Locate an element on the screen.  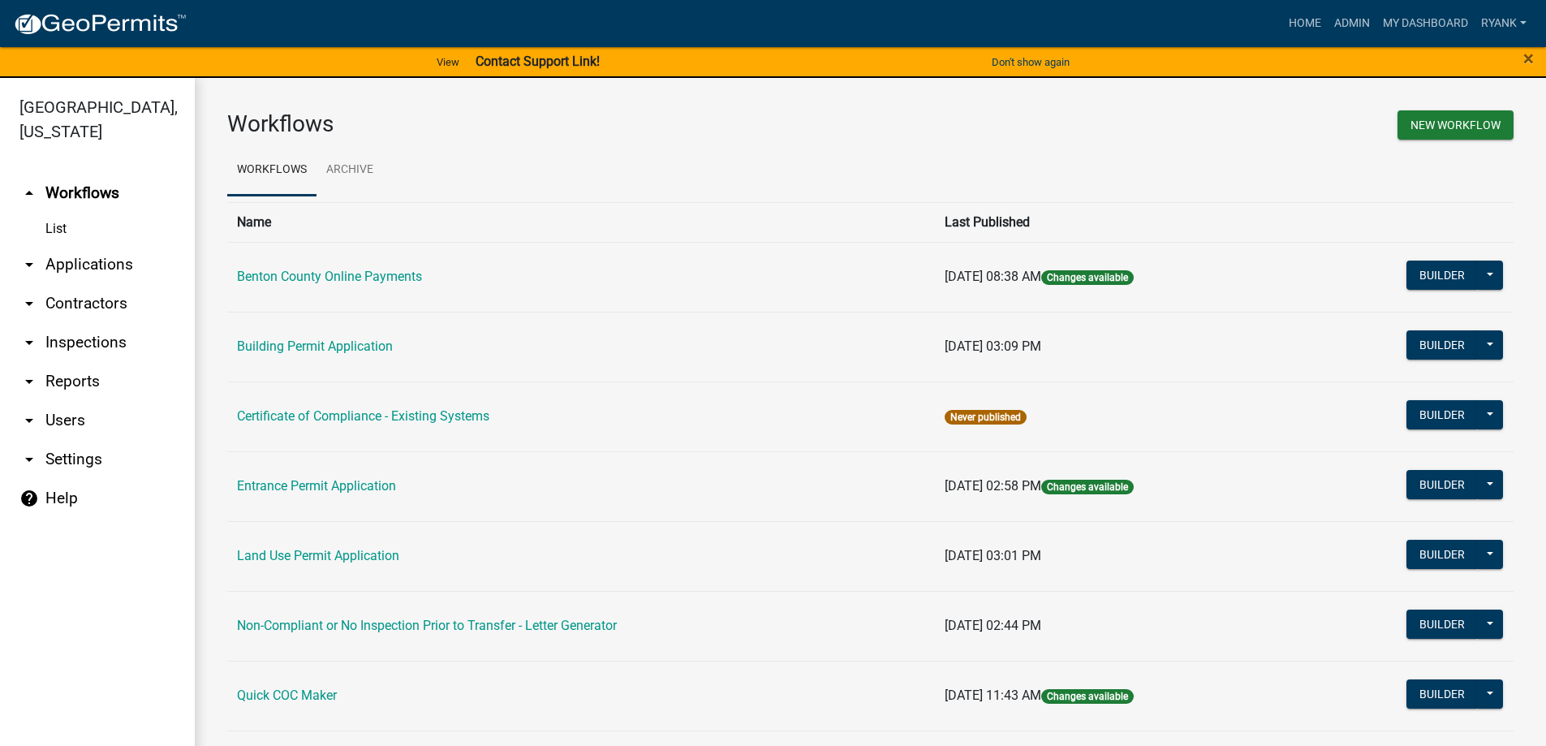
button: Don't show again is located at coordinates (1031, 62).